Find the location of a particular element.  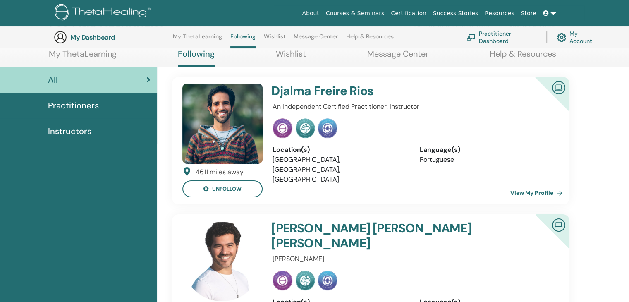

div: Language(s) is located at coordinates (486, 150).